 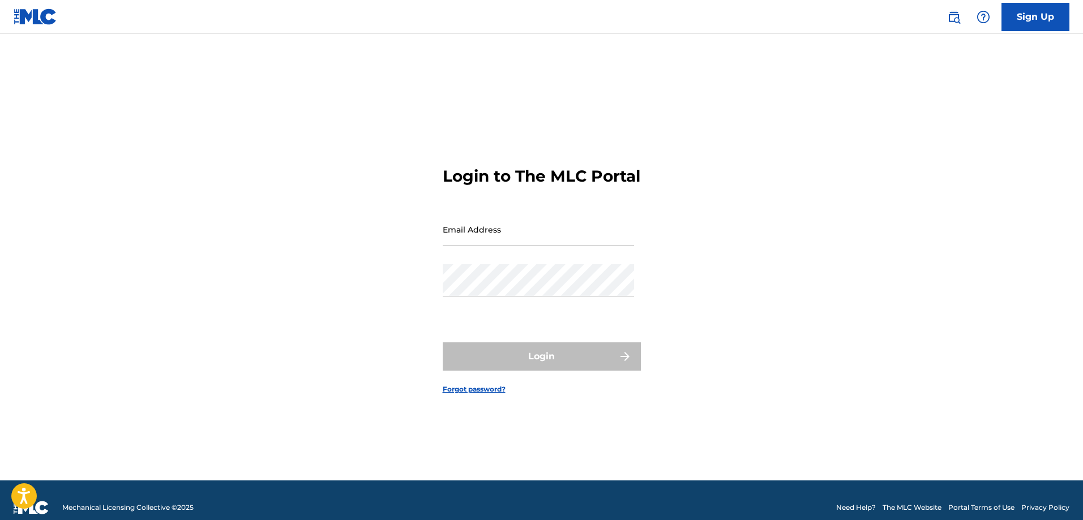 What do you see at coordinates (1036, 17) in the screenshot?
I see `a: Sign Up` at bounding box center [1036, 17].